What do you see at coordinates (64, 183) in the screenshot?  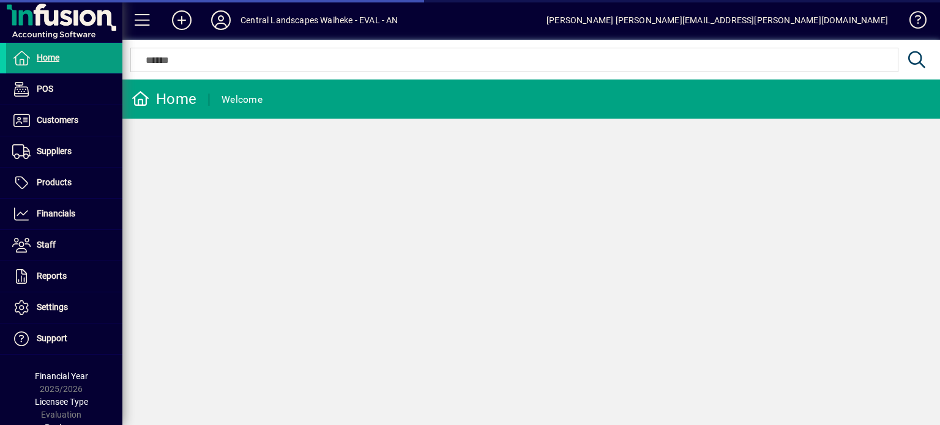 I see `a: Products` at bounding box center [64, 183].